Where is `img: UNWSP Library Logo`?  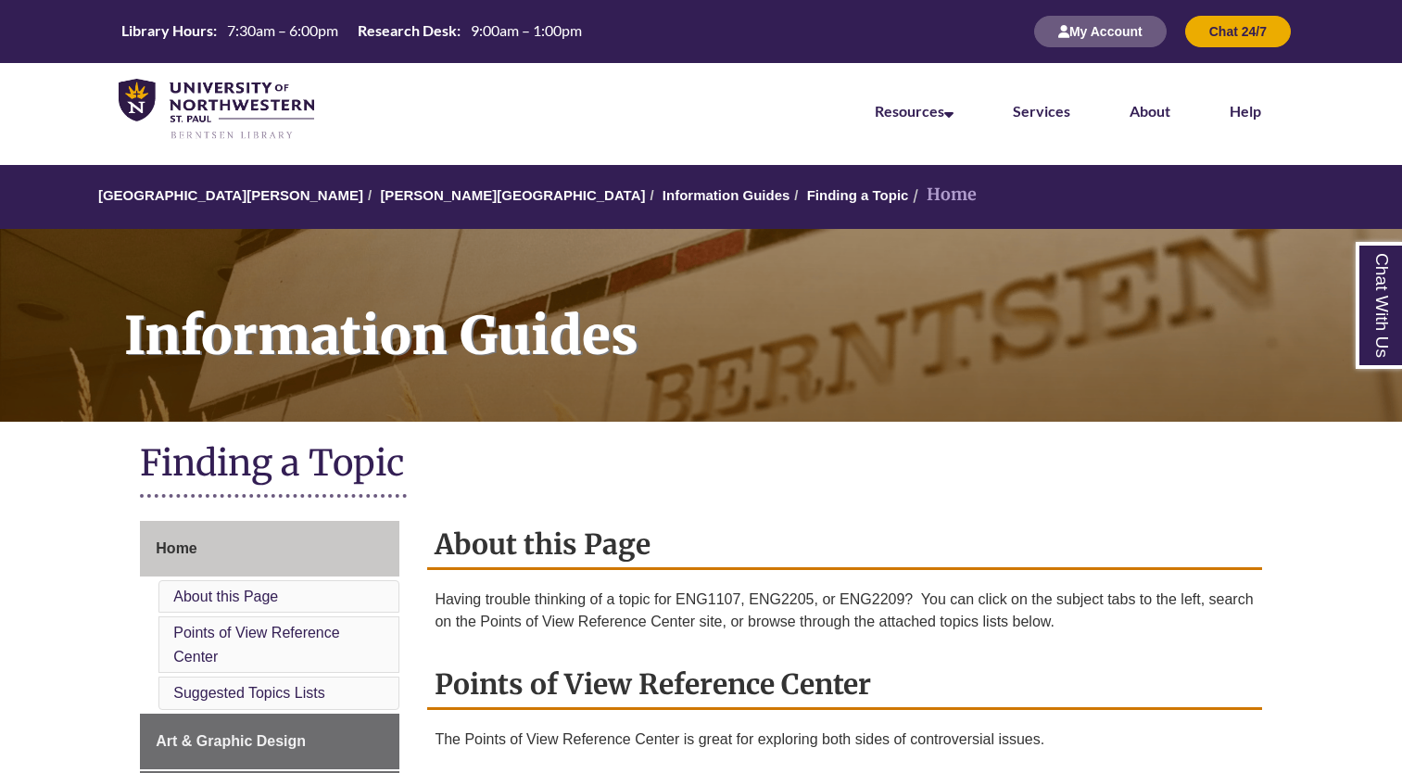
img: UNWSP Library Logo is located at coordinates (216, 109).